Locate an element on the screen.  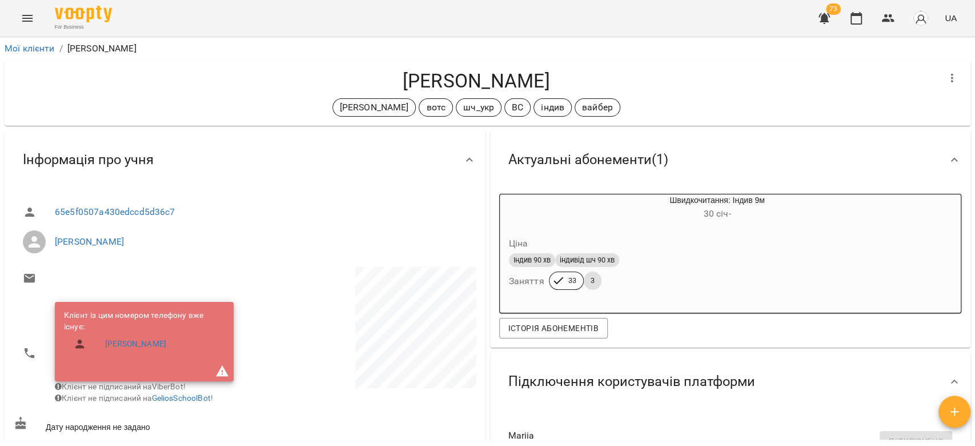
span: 30 січ - is located at coordinates (717, 213).